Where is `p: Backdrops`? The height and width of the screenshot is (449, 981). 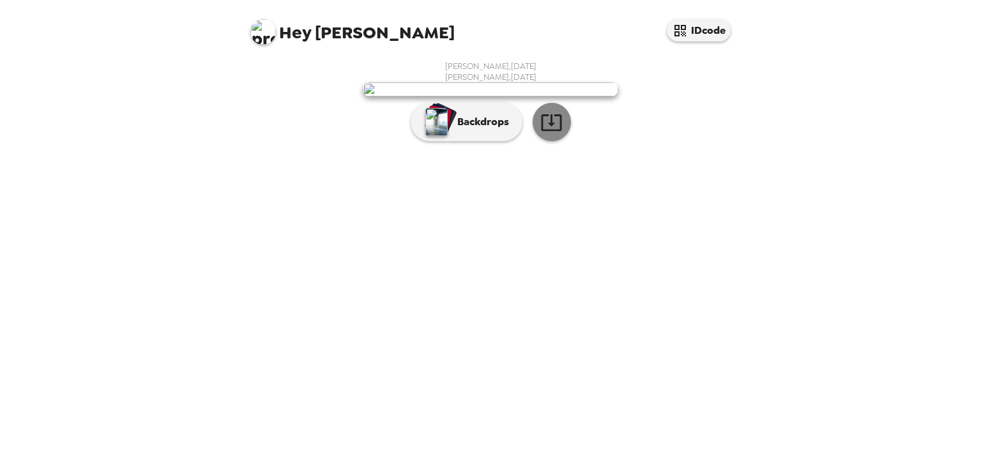 p: Backdrops is located at coordinates (480, 122).